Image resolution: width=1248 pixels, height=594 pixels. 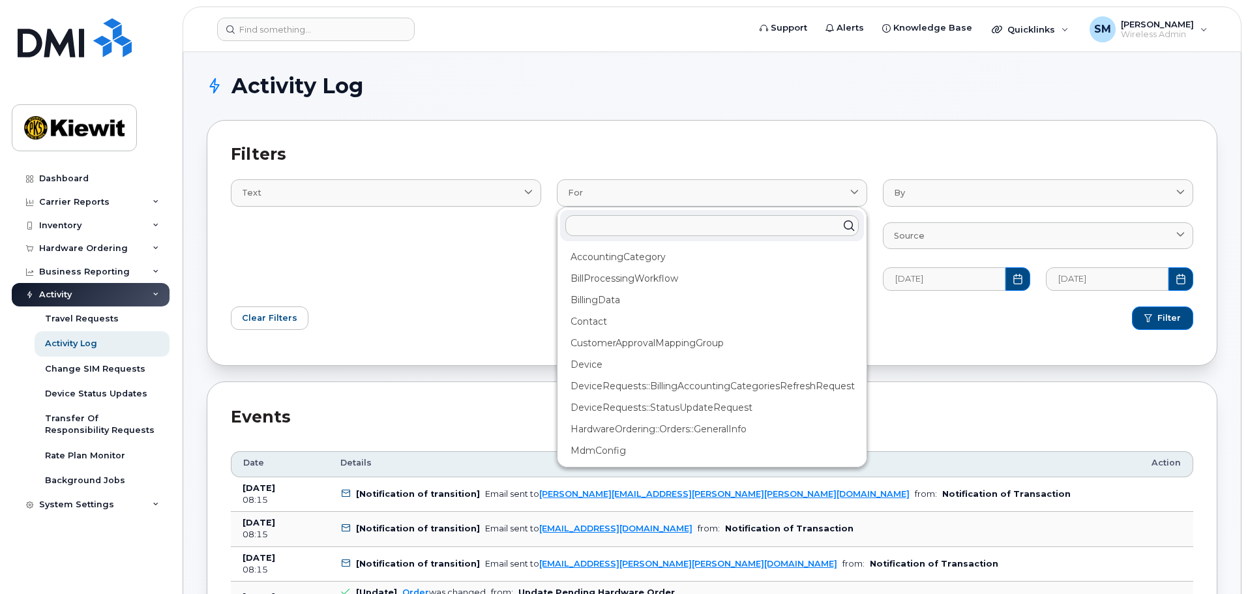 What do you see at coordinates (269, 318) in the screenshot?
I see `button: Clear Filters` at bounding box center [269, 318].